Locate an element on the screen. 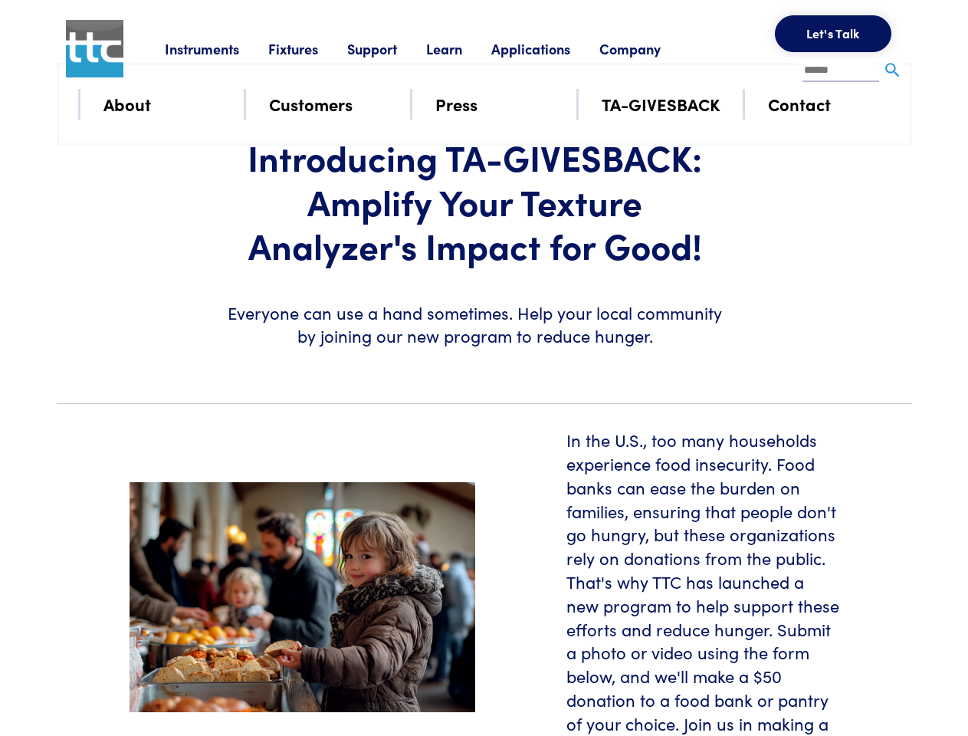 The image size is (968, 736). img: ttc_logo_1x1_v1.0.png is located at coordinates (94, 48).